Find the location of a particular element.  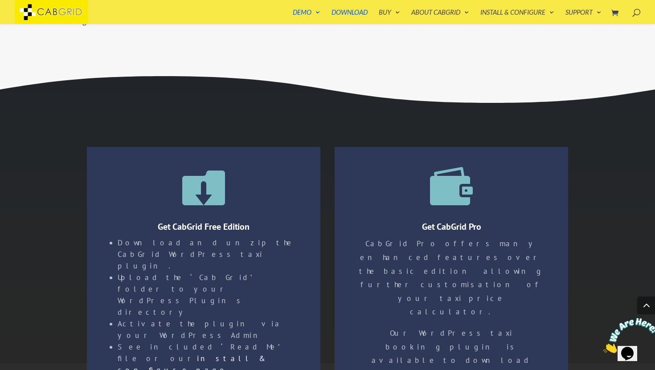

a: Get CabGrid Pro is located at coordinates (451, 227).